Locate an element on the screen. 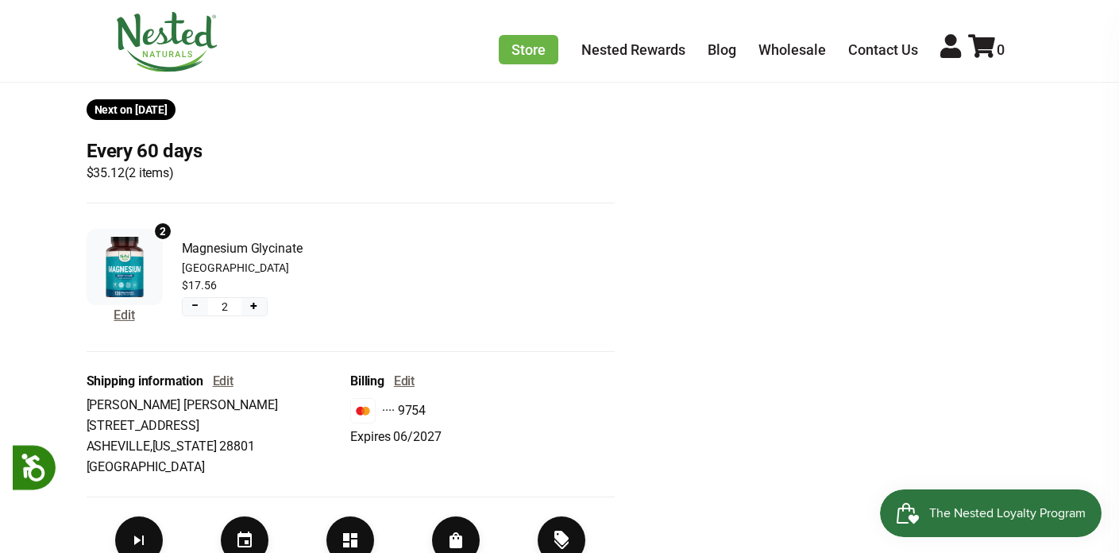 The width and height of the screenshot is (1119, 553). div: Subscription product: Magnesium Glycinate is located at coordinates (213, 277).